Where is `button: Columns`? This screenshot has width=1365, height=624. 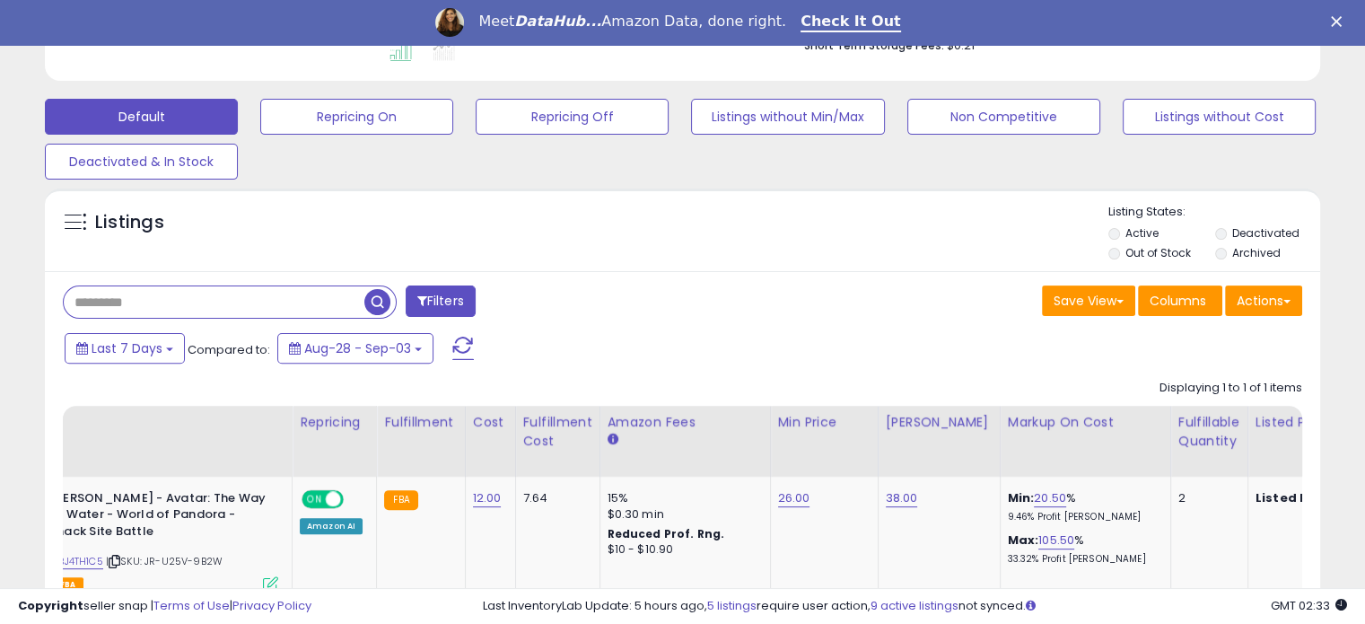
button: Columns is located at coordinates (1180, 301).